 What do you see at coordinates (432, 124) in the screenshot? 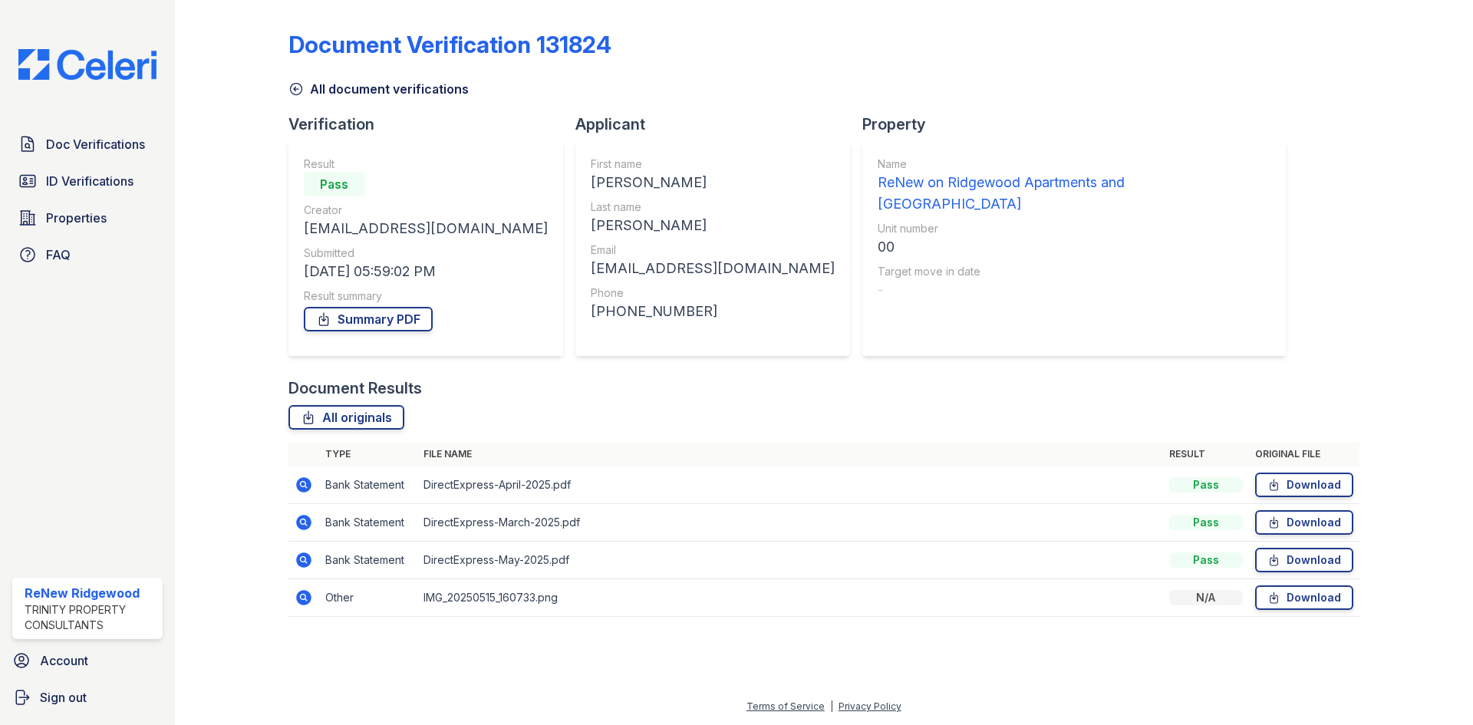
I see `div: Verification` at bounding box center [432, 124].